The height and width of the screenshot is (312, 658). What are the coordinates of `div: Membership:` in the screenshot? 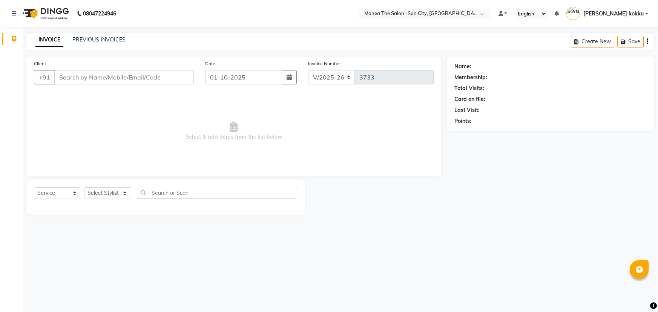 It's located at (471, 77).